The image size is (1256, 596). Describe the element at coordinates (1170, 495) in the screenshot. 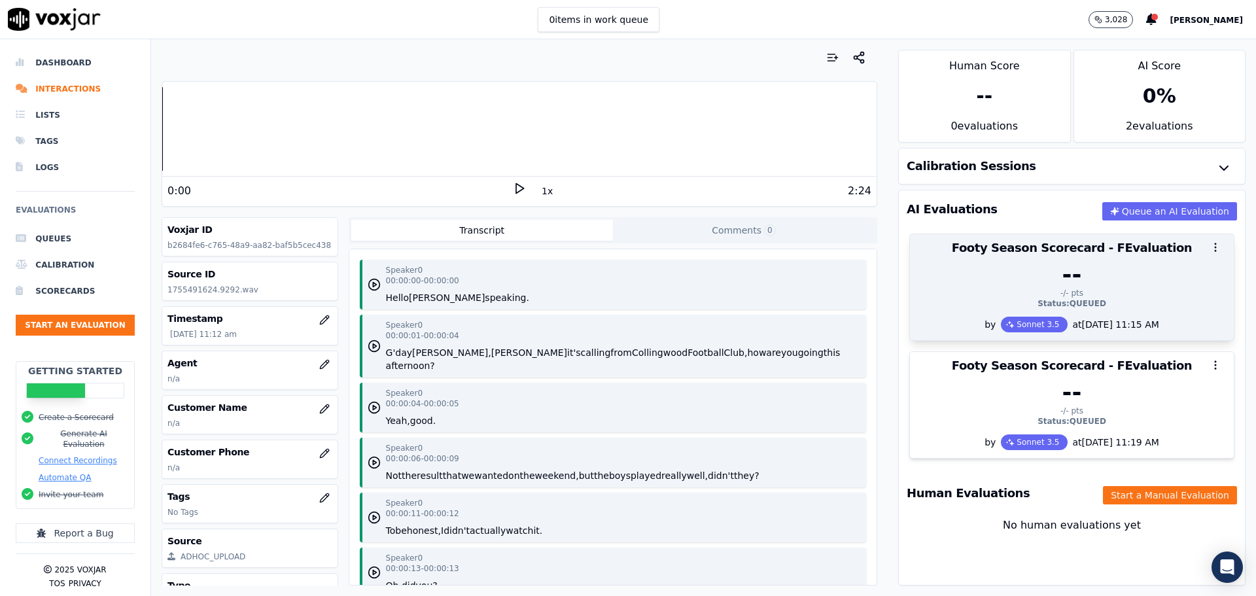

I see `button: Start a Manual Evaluation` at that location.